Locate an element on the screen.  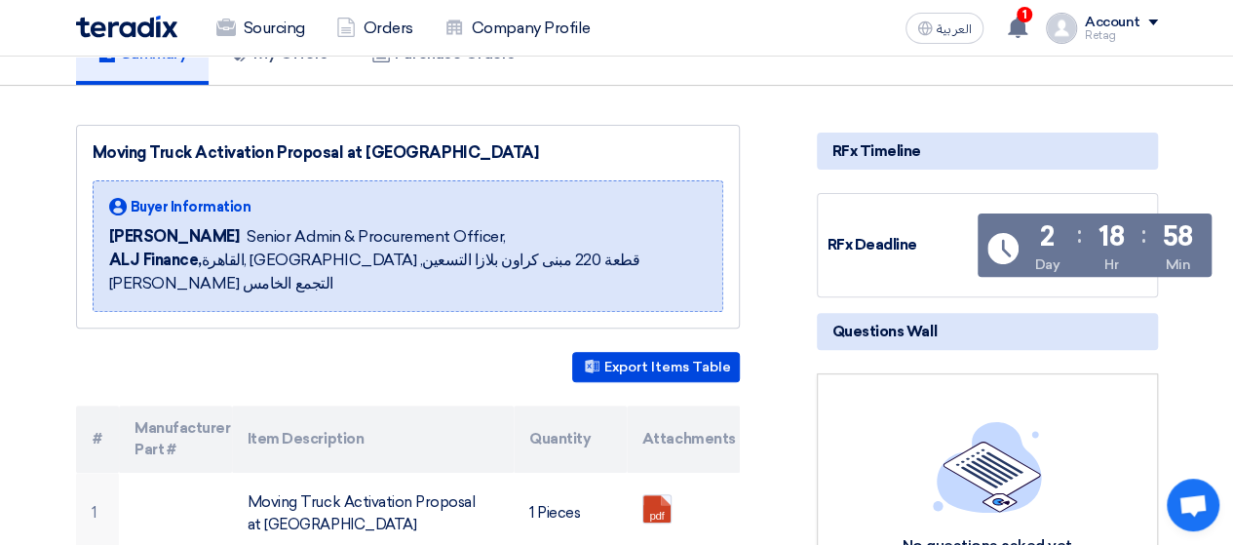
img: profile_test.png is located at coordinates (1061, 28).